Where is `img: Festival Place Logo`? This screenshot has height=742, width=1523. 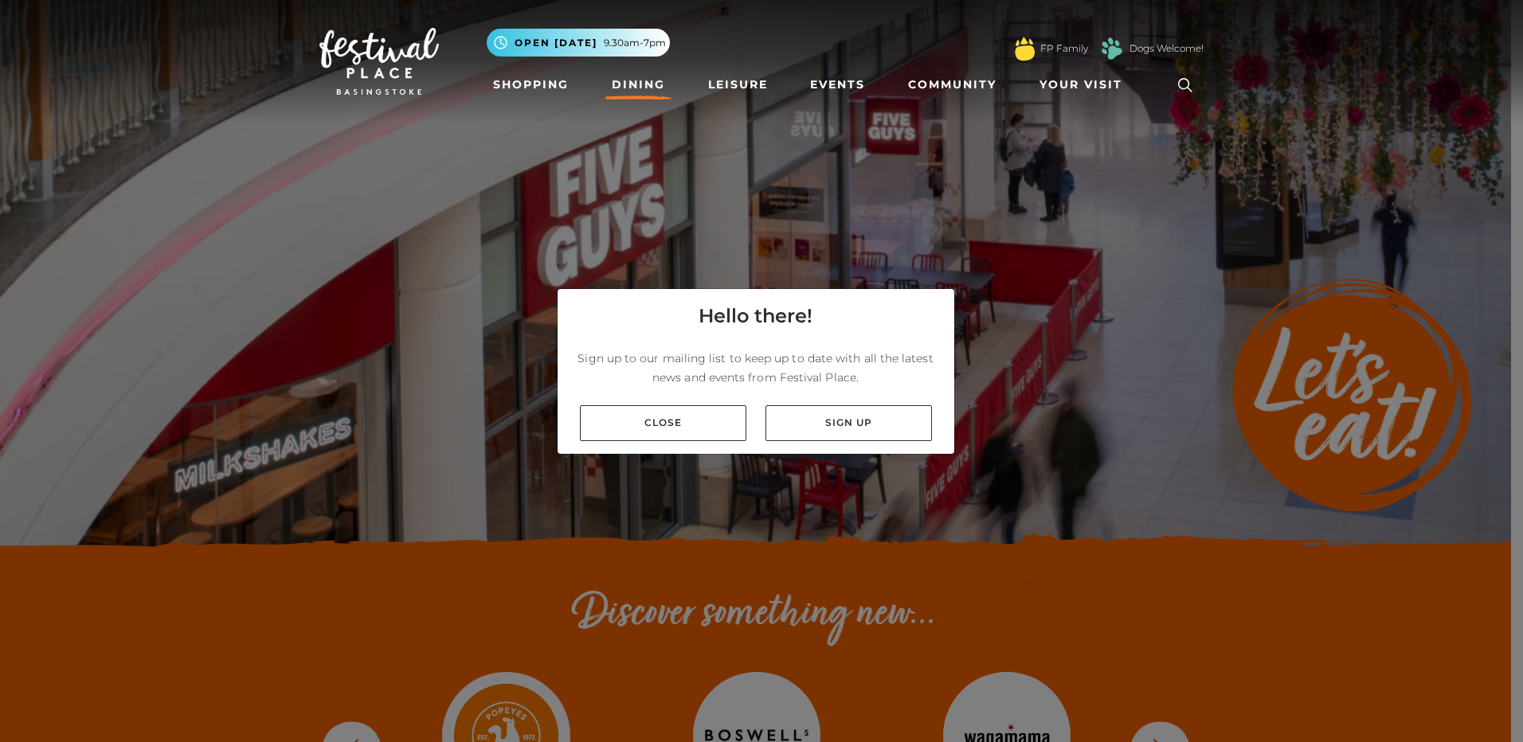 img: Festival Place Logo is located at coordinates (379, 61).